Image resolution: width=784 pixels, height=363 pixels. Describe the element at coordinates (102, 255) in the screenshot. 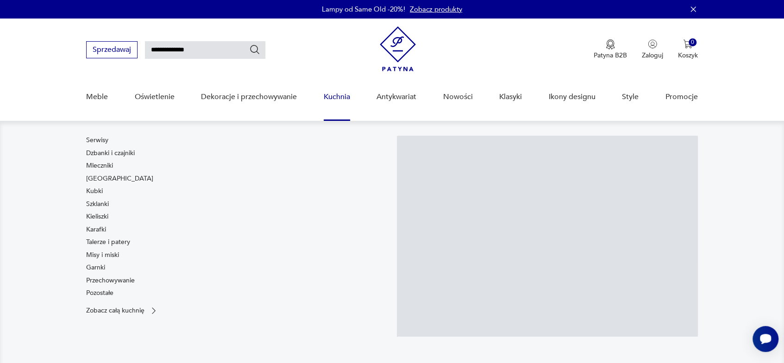

I see `a: Misy i miski` at that location.